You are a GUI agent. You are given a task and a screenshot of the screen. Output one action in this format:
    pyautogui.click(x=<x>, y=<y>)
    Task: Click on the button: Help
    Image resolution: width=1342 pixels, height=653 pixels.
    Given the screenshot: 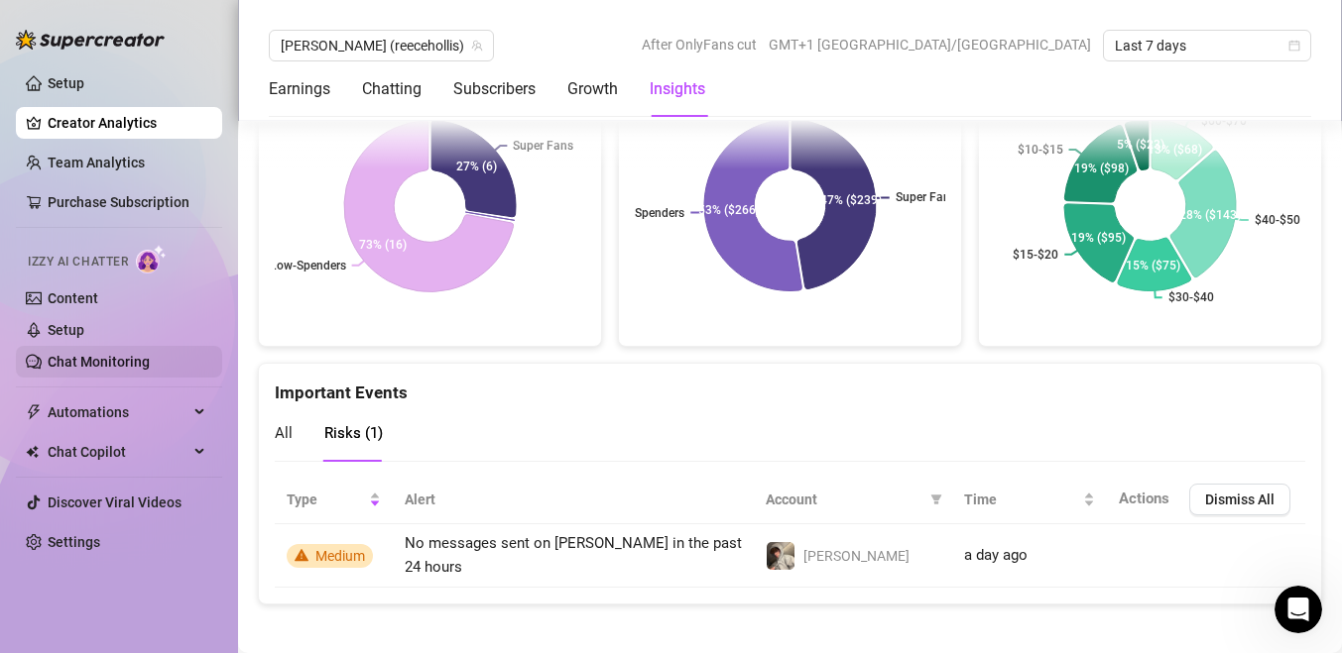 What is the action you would take?
    pyautogui.click(x=248, y=511)
    